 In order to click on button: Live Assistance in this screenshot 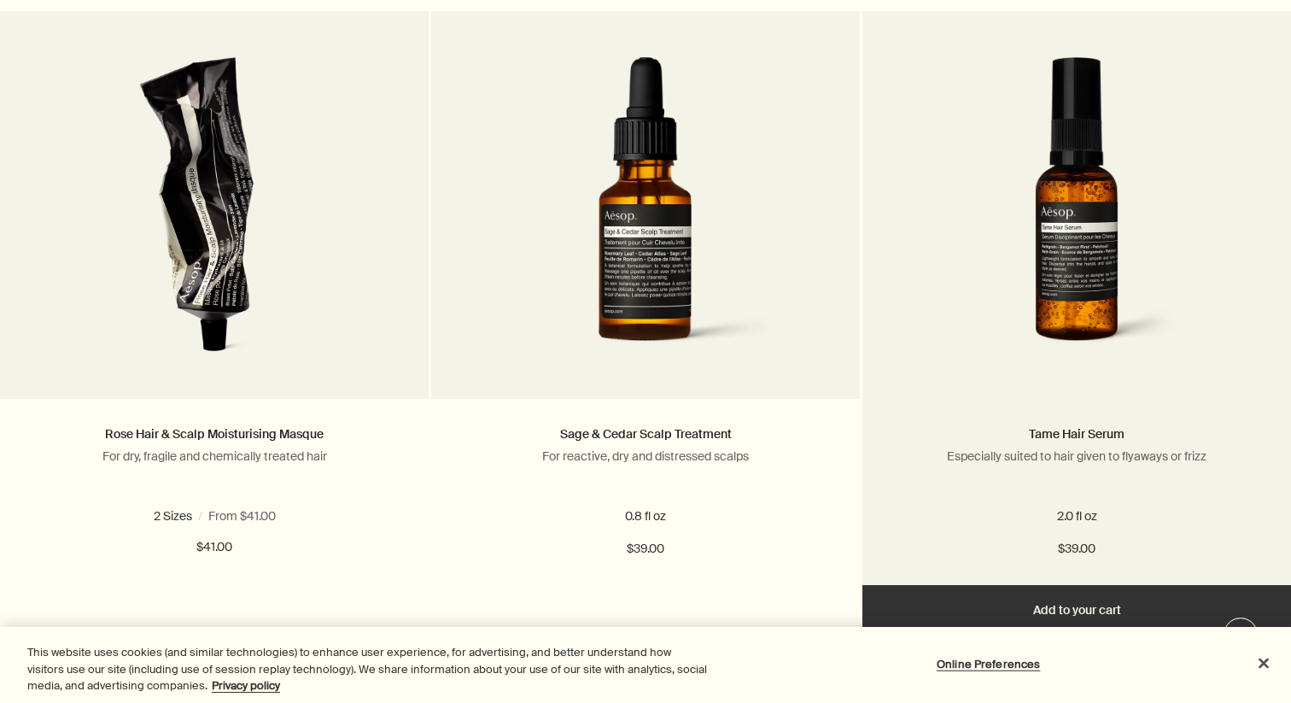, I will do `click(1241, 634)`.